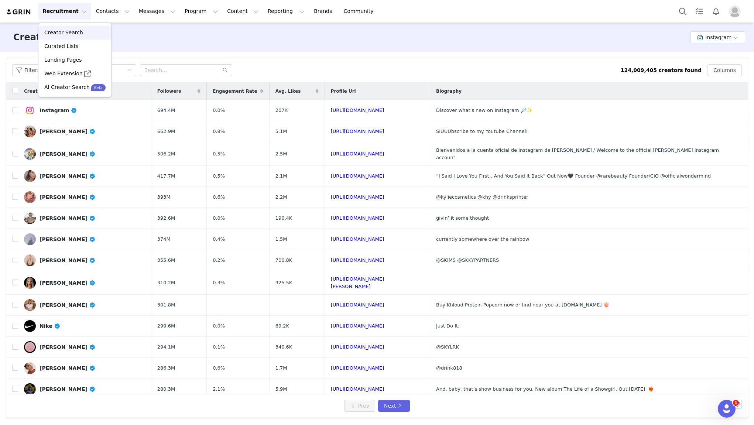 The height and width of the screenshot is (425, 754). What do you see at coordinates (284, 218) in the screenshot?
I see `span: 190.4K` at bounding box center [284, 218].